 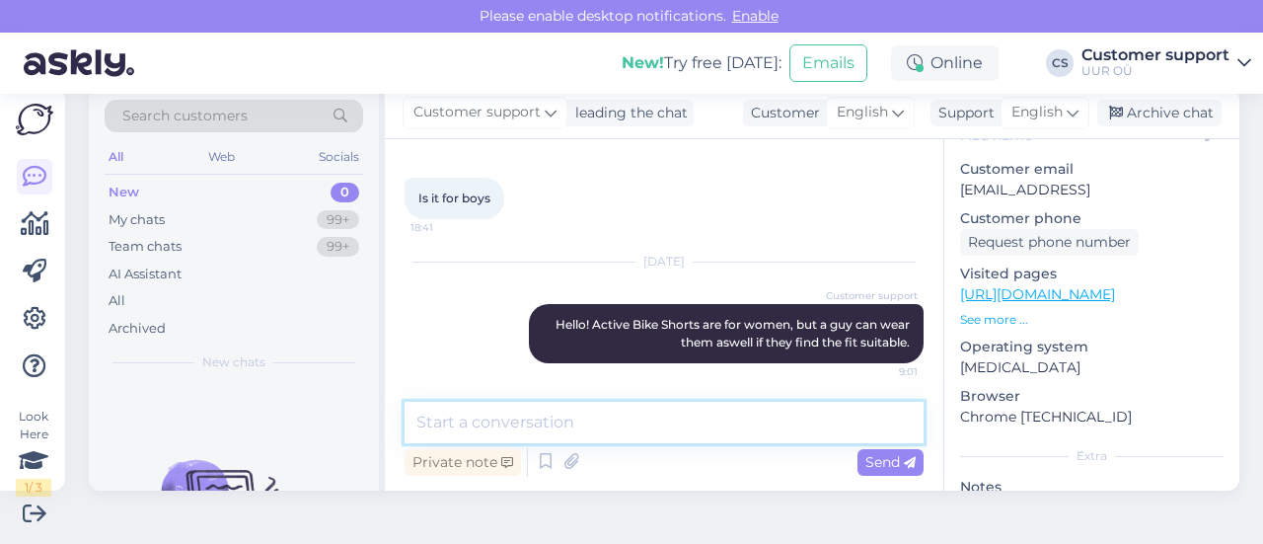 I want to click on div: Web, so click(x=221, y=157).